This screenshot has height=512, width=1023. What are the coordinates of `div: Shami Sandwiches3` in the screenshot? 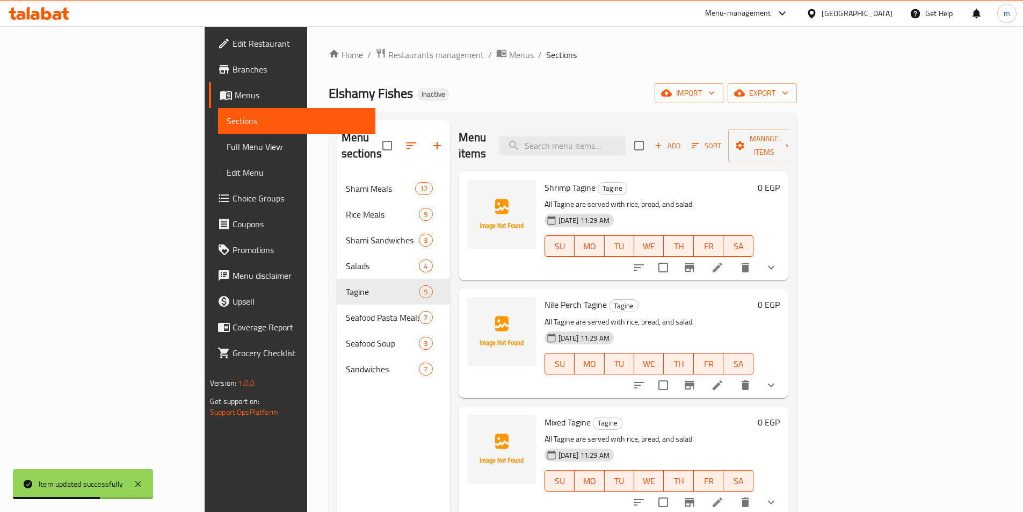 It's located at (393, 240).